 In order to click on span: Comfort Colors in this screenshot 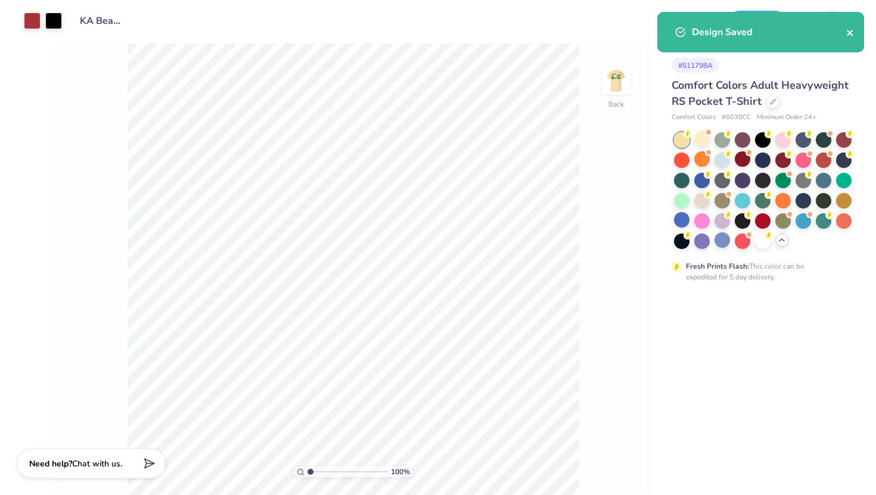, I will do `click(694, 117)`.